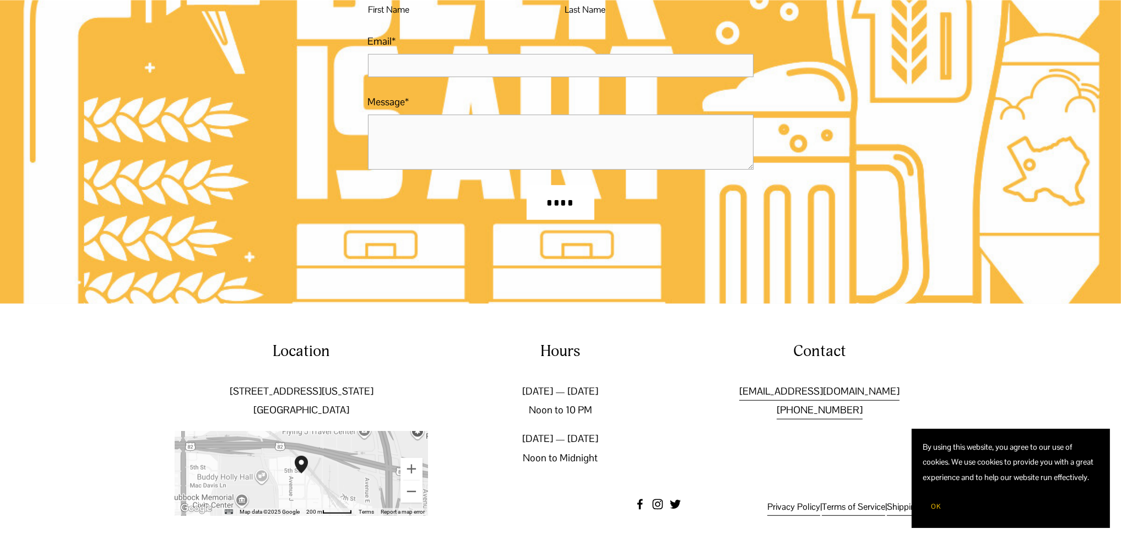 The height and width of the screenshot is (539, 1121). Describe the element at coordinates (196, 508) in the screenshot. I see `a: Open this area in Google Maps (opens a new window)` at that location.